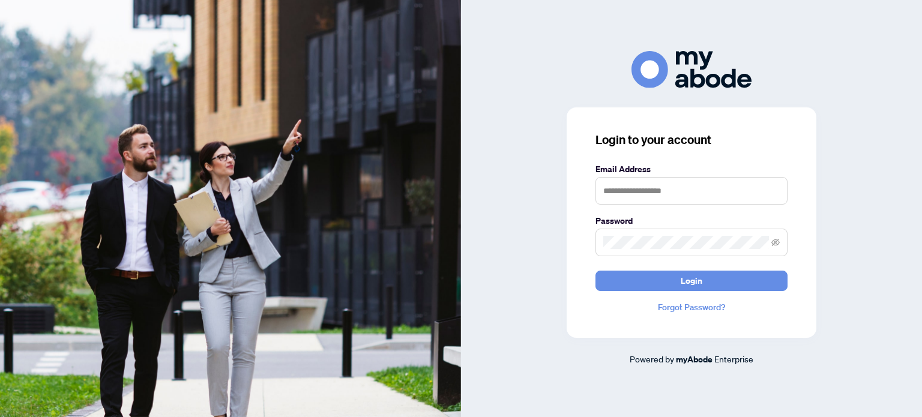  I want to click on span: Login, so click(691, 281).